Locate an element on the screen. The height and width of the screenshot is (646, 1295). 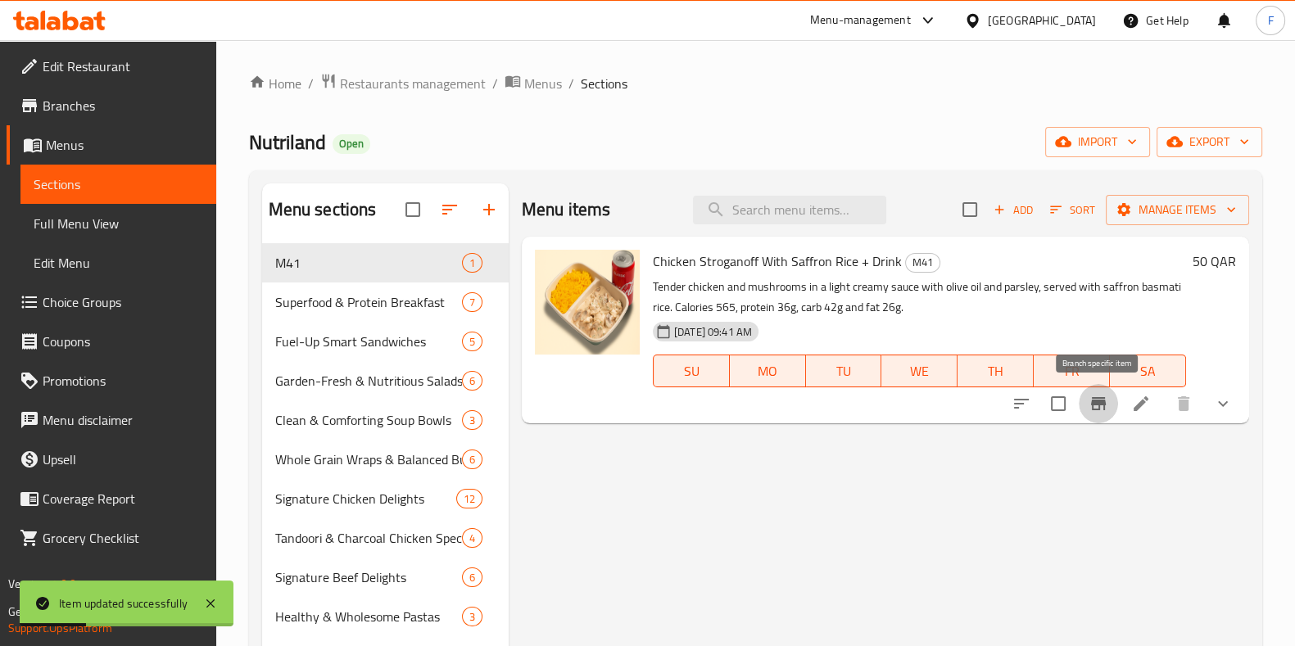
button: SU is located at coordinates (691, 371).